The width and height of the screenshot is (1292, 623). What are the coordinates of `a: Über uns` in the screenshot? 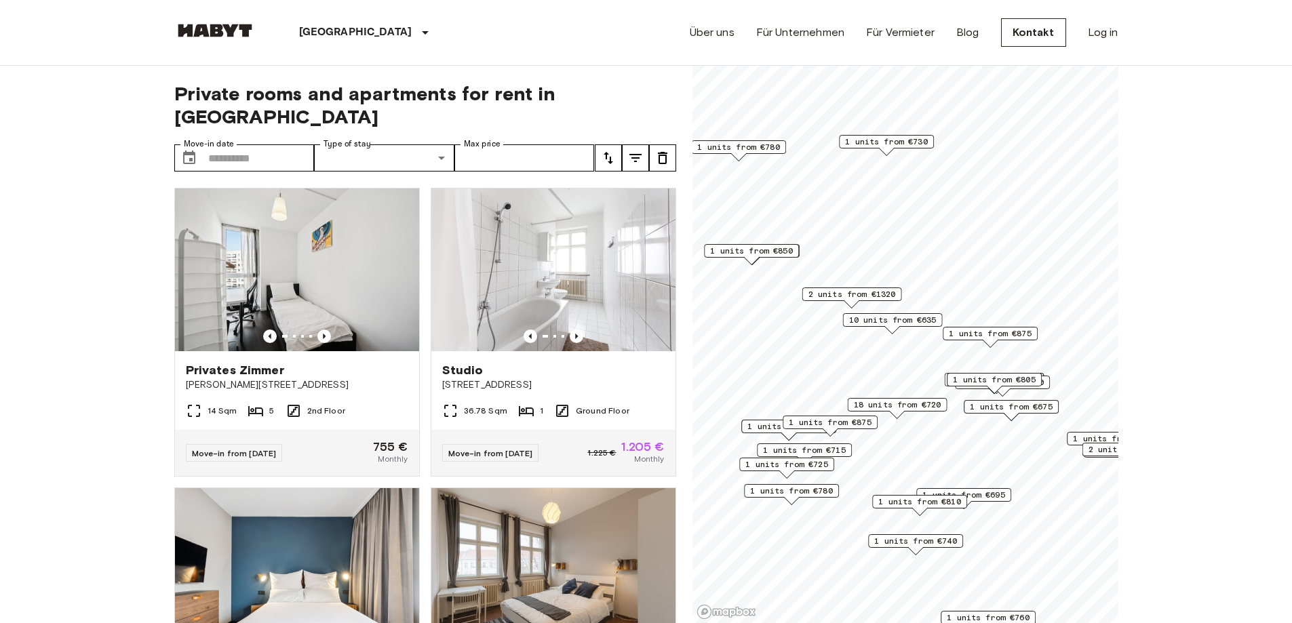 It's located at (712, 33).